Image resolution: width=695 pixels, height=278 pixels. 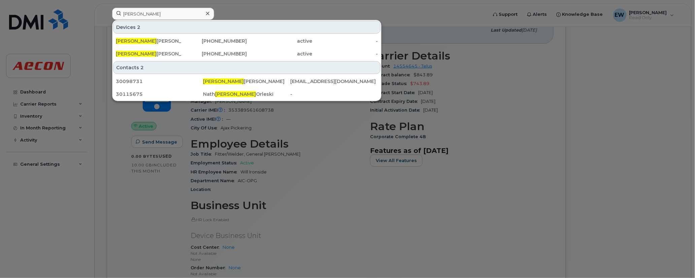 What do you see at coordinates (246, 94) in the screenshot?
I see `div: Nath Orleski` at bounding box center [246, 94].